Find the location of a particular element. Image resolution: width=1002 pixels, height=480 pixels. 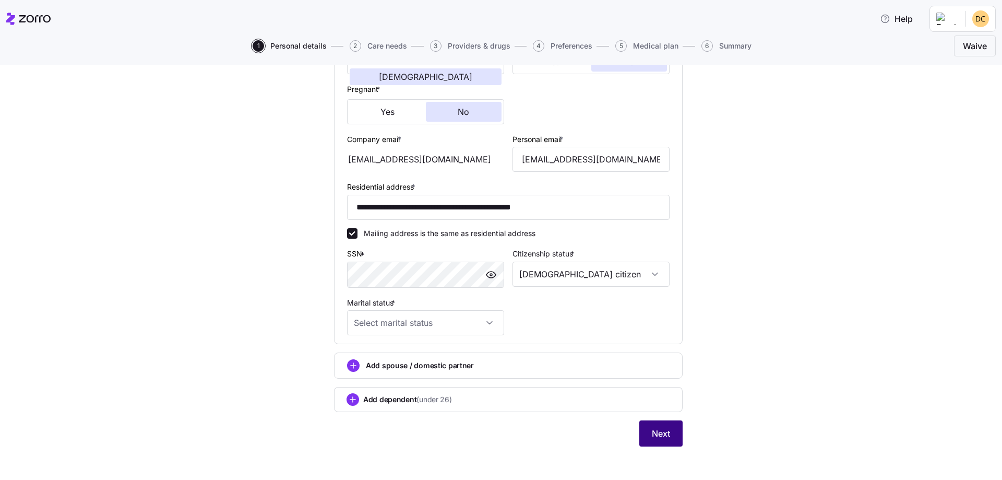

label: Marital status is located at coordinates (372, 303).